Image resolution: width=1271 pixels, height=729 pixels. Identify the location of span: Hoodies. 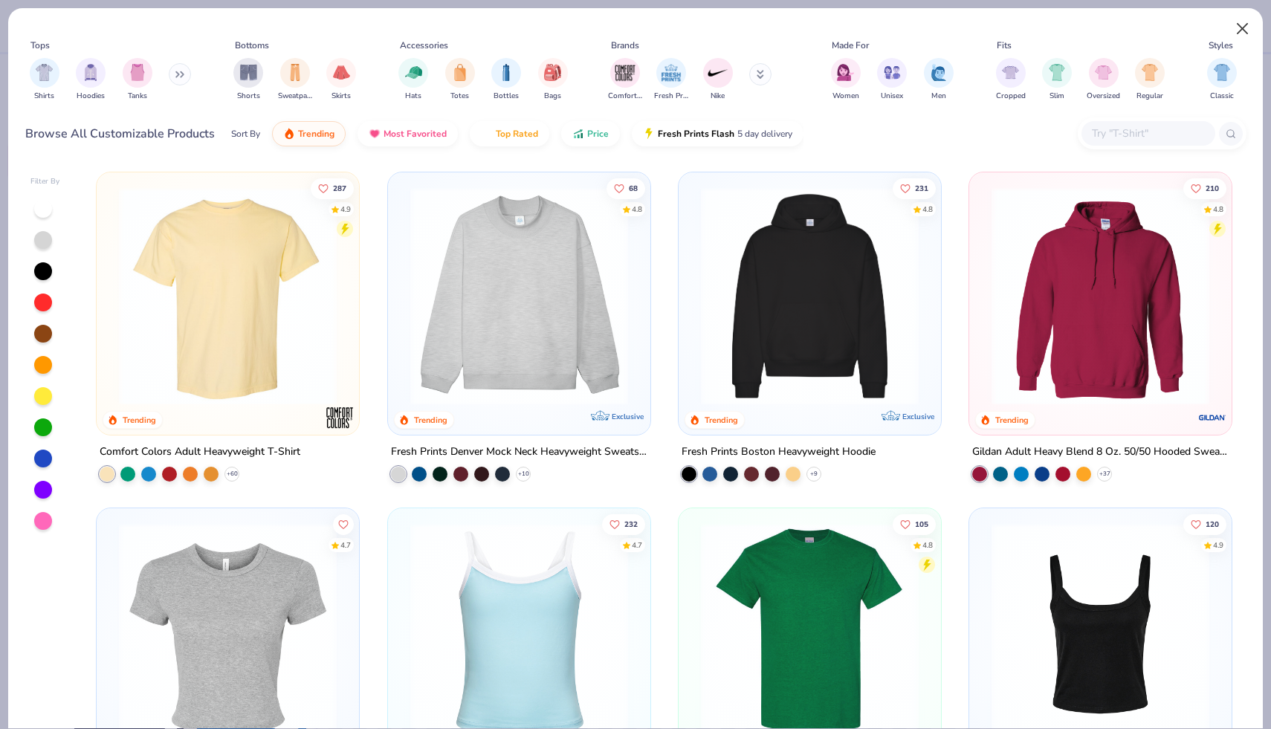
(91, 96).